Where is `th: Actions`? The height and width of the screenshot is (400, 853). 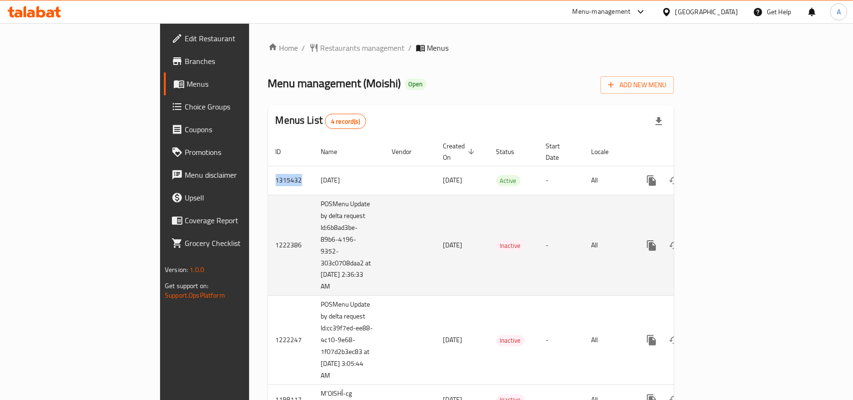 th: Actions is located at coordinates (686, 152).